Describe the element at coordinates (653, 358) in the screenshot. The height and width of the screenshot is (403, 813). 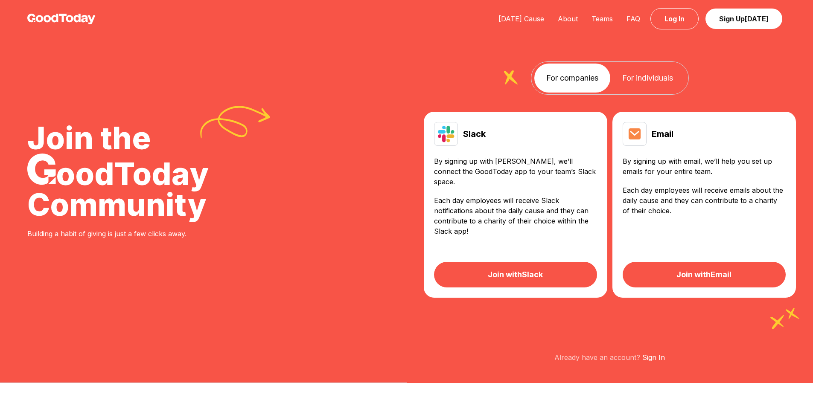
I see `a: Sign In` at that location.